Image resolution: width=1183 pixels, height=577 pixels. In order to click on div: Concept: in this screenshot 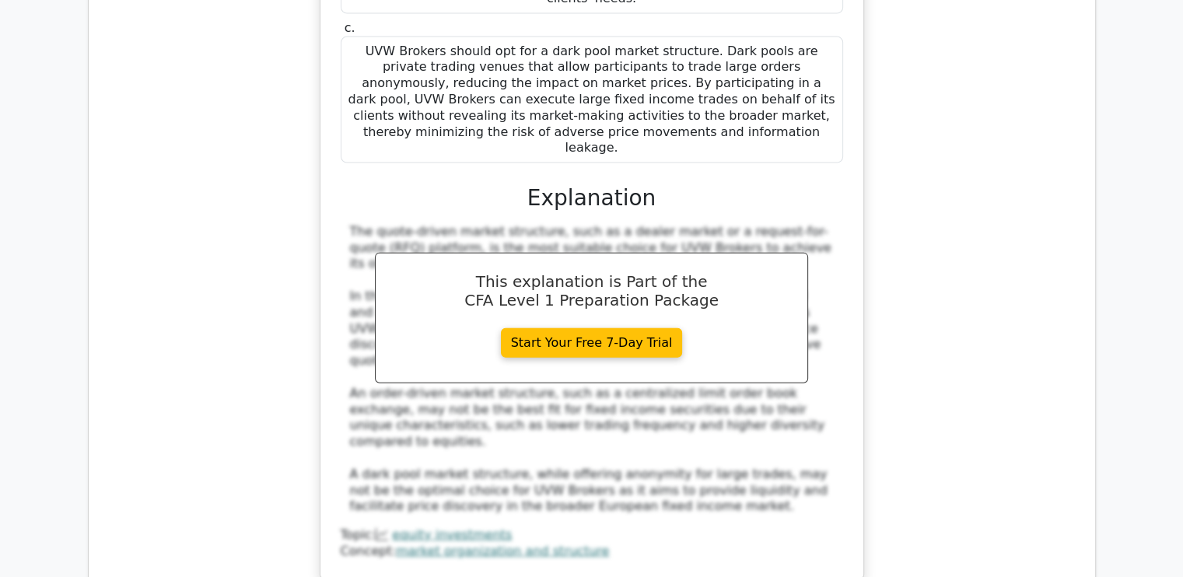, I will do `click(592, 551)`.